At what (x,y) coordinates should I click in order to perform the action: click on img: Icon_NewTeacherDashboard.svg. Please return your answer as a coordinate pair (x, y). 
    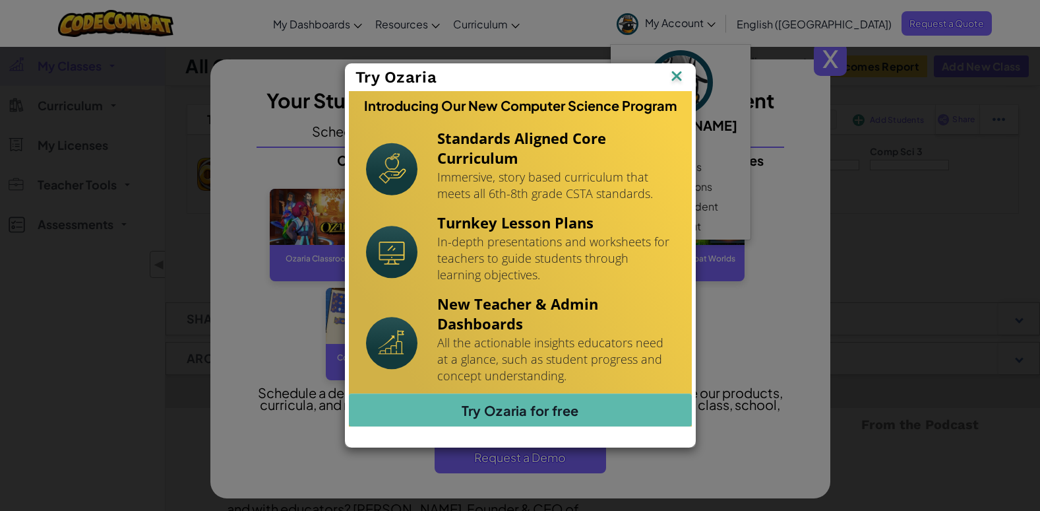
    Looking at the image, I should click on (392, 343).